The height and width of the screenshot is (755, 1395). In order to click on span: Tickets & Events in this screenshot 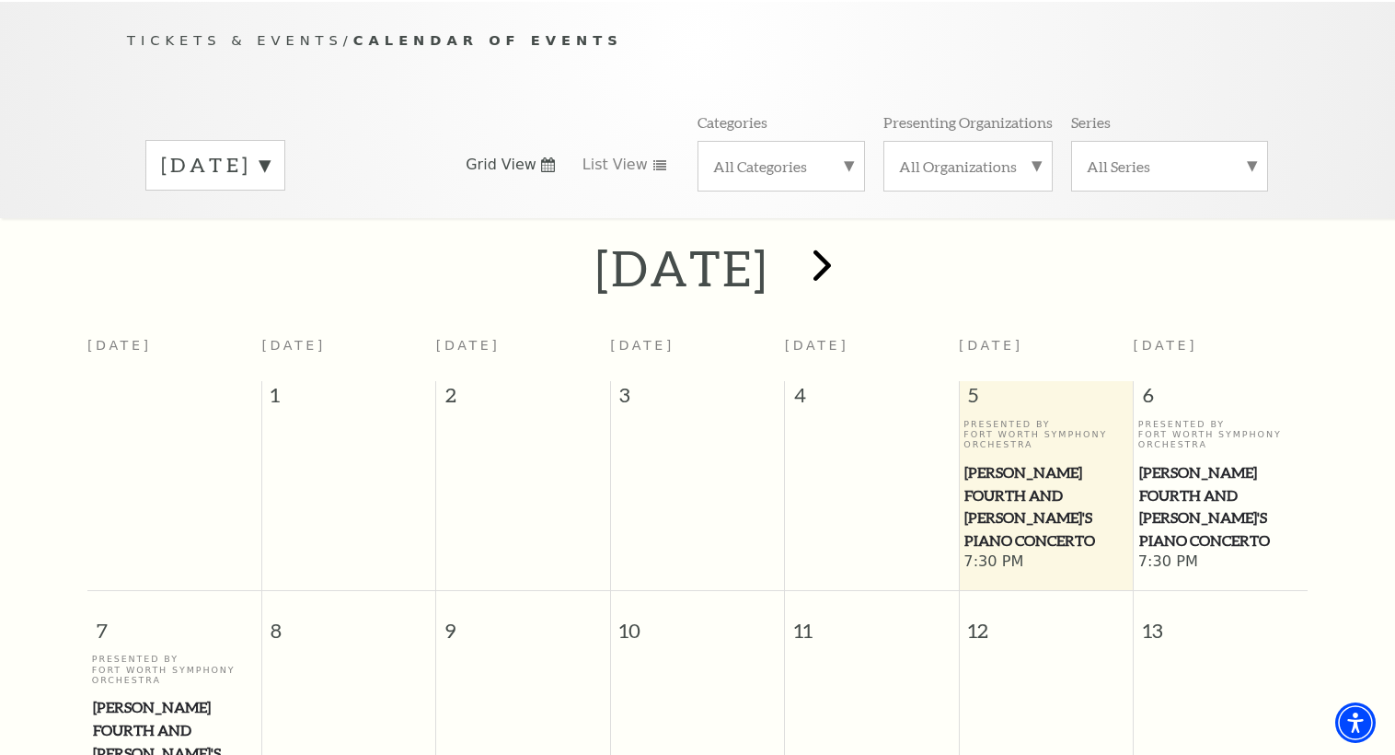, I will do `click(235, 40)`.